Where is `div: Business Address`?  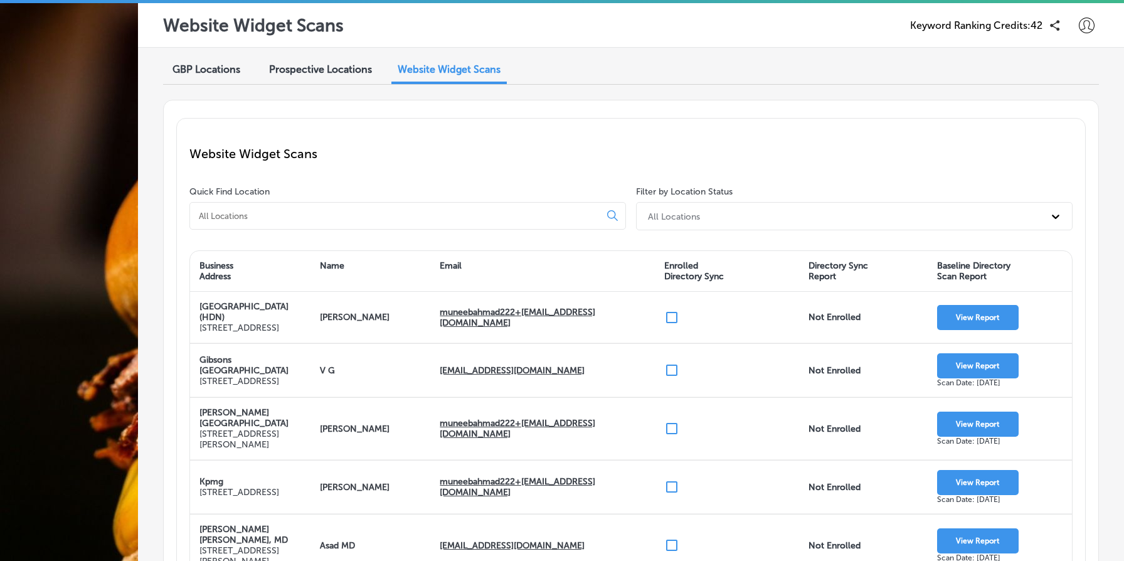
div: Business Address is located at coordinates (216, 271).